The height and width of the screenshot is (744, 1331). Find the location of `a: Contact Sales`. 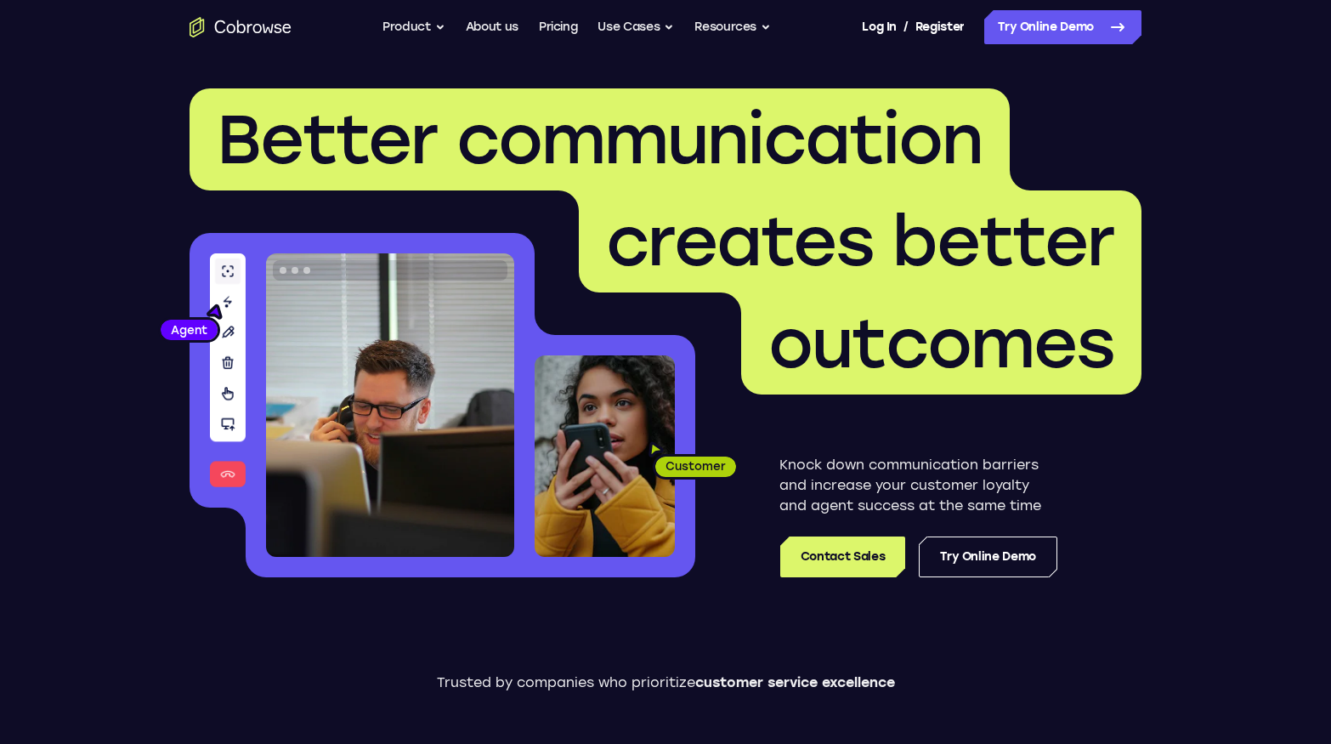

a: Contact Sales is located at coordinates (842, 557).